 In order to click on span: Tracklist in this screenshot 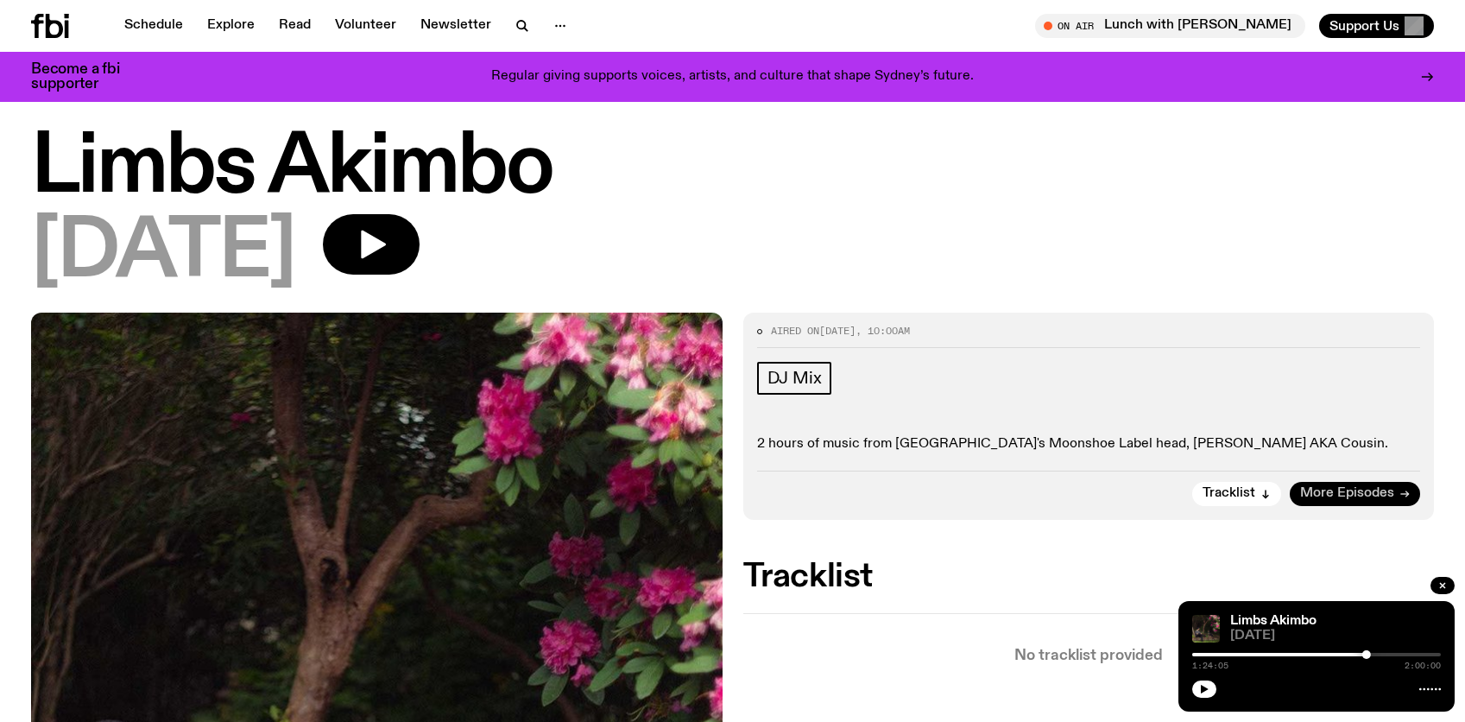, I will do `click(1229, 493)`.